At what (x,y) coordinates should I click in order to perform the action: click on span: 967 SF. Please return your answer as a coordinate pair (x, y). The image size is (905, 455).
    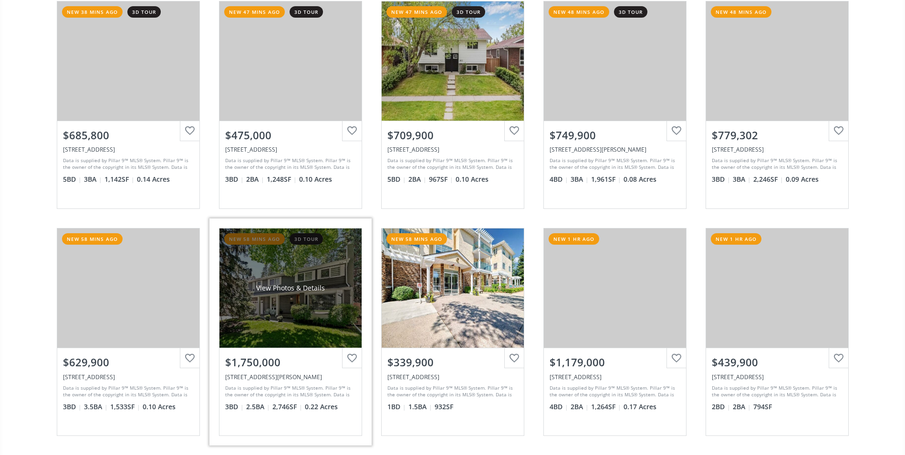
    Looking at the image, I should click on (441, 179).